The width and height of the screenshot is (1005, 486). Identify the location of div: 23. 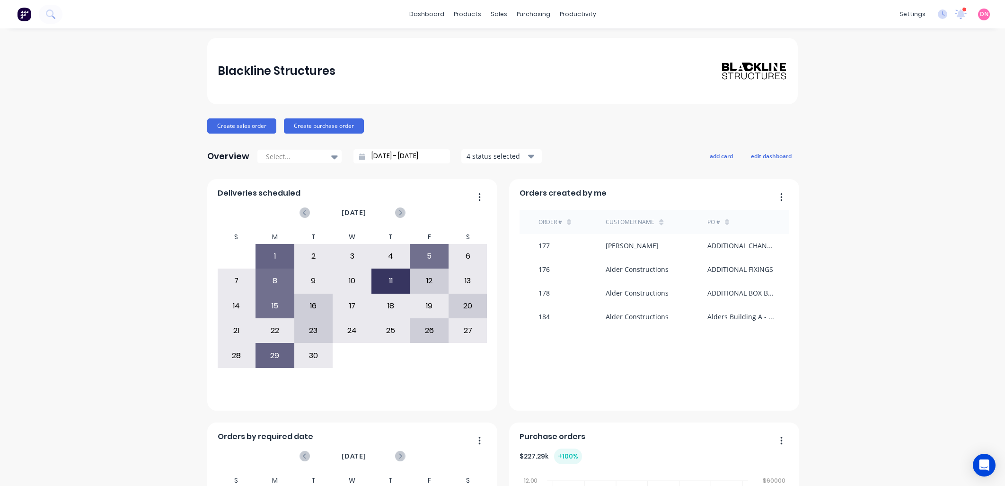
(314, 330).